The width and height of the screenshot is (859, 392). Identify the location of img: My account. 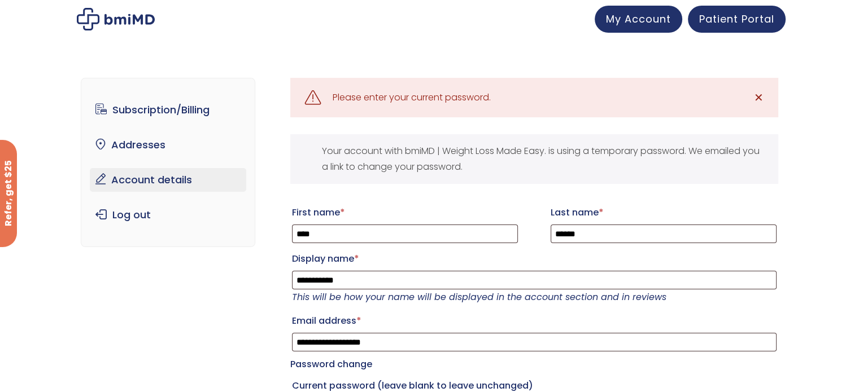
(116, 19).